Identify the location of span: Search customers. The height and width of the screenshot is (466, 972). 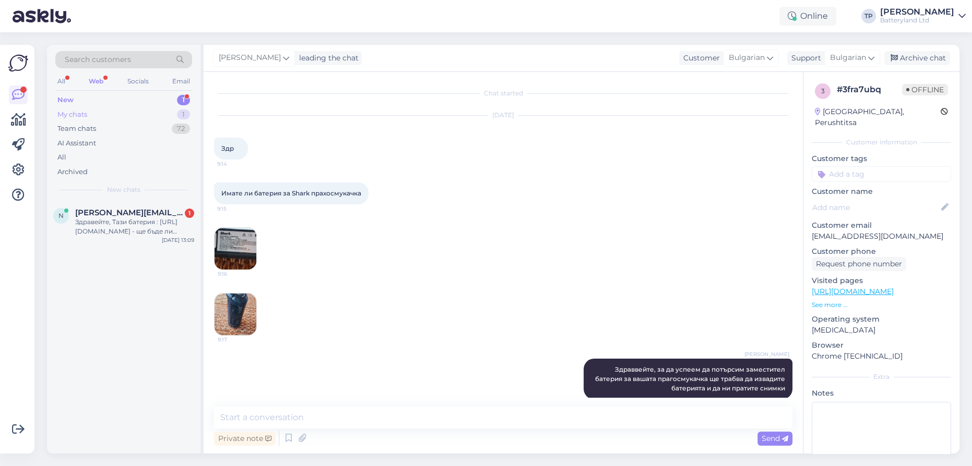
(98, 59).